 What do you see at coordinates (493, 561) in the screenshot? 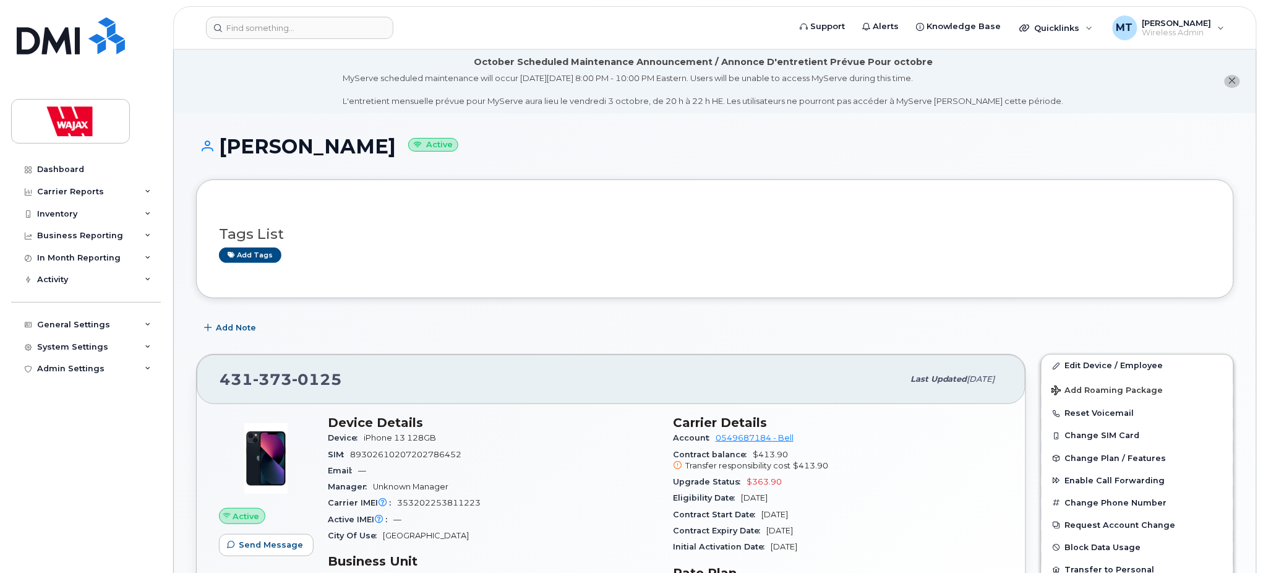
I see `h3: Business Unit` at bounding box center [493, 561].